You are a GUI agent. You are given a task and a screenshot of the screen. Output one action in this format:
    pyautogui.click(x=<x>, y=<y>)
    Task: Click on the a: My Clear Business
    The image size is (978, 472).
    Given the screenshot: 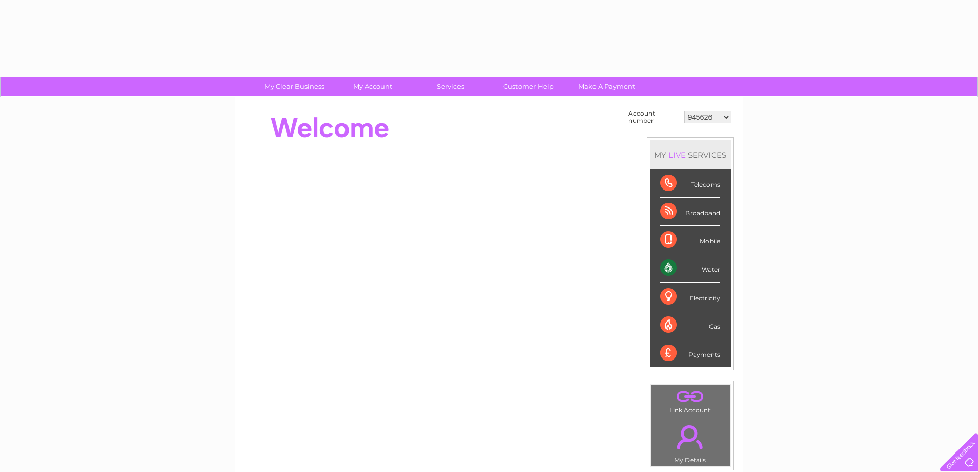 What is the action you would take?
    pyautogui.click(x=294, y=86)
    